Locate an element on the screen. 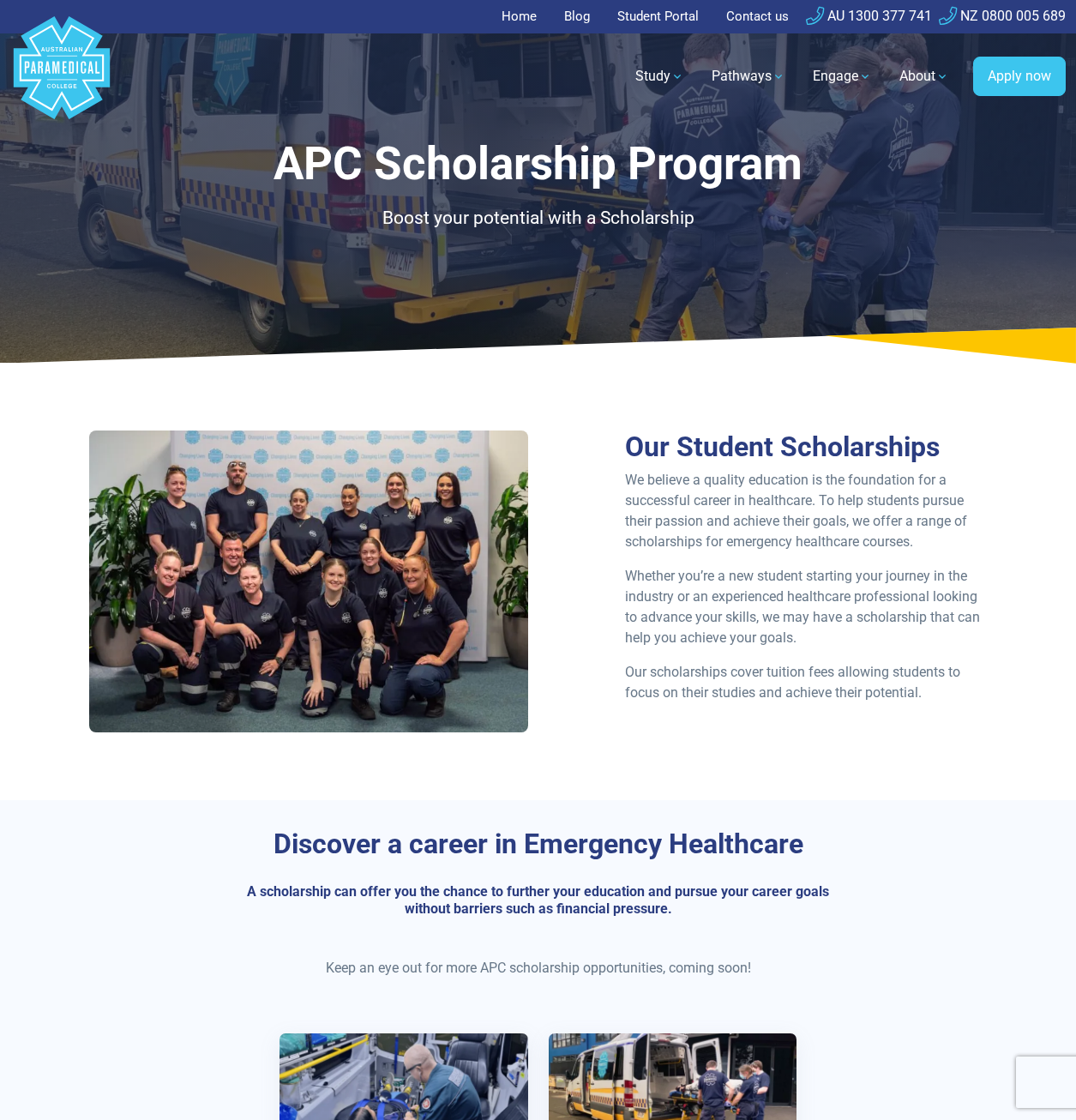 Image resolution: width=1076 pixels, height=1120 pixels. a: NZ 0800 005 689 is located at coordinates (1002, 15).